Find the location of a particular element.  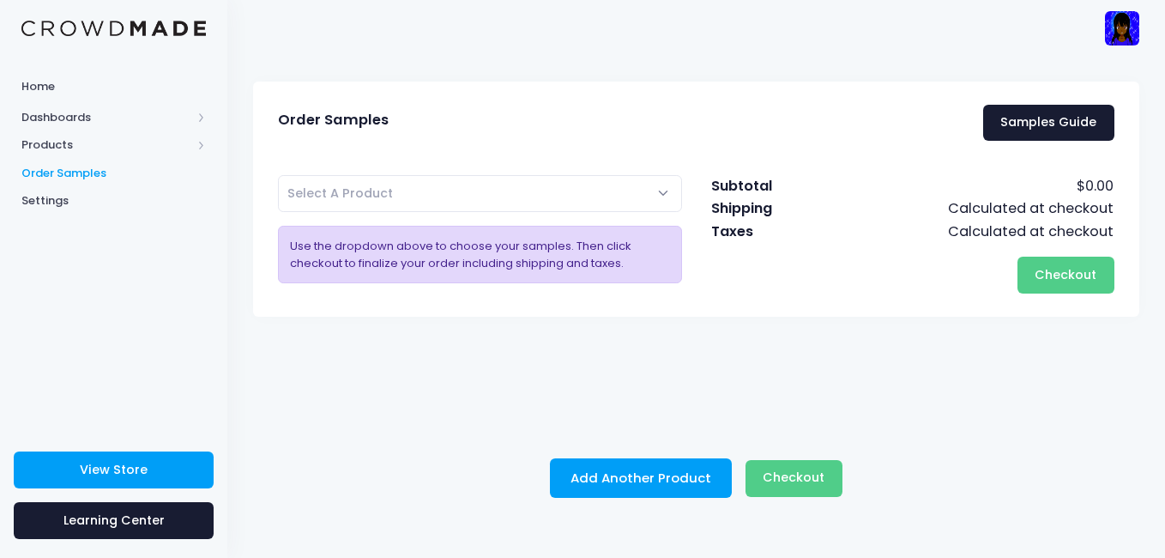

a: Learning Center is located at coordinates (113, 520).